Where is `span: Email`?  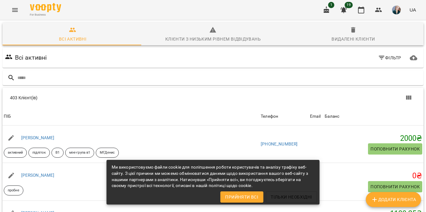
span: Email is located at coordinates (316, 116).